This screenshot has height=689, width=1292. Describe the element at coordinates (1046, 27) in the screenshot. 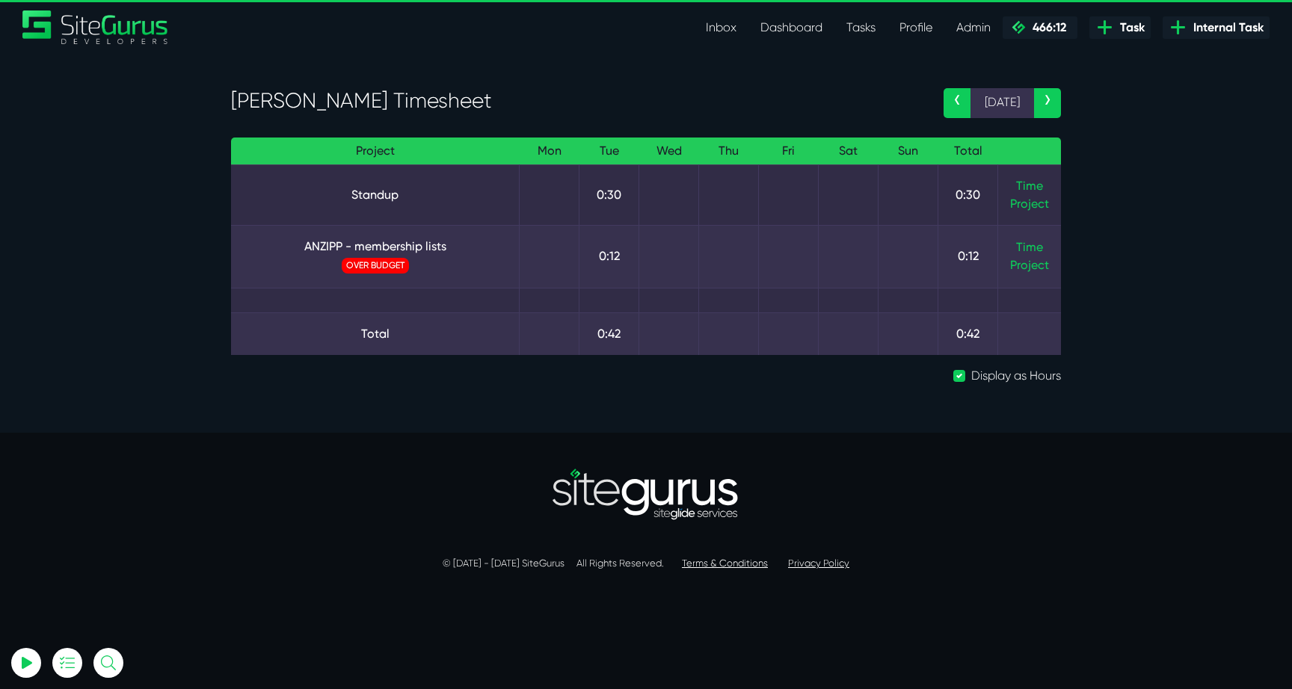

I see `span: 466:12` at that location.